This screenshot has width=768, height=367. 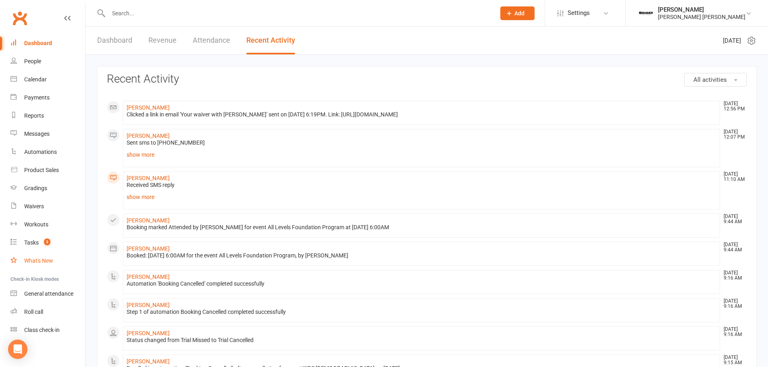 I want to click on a: Automations, so click(x=48, y=152).